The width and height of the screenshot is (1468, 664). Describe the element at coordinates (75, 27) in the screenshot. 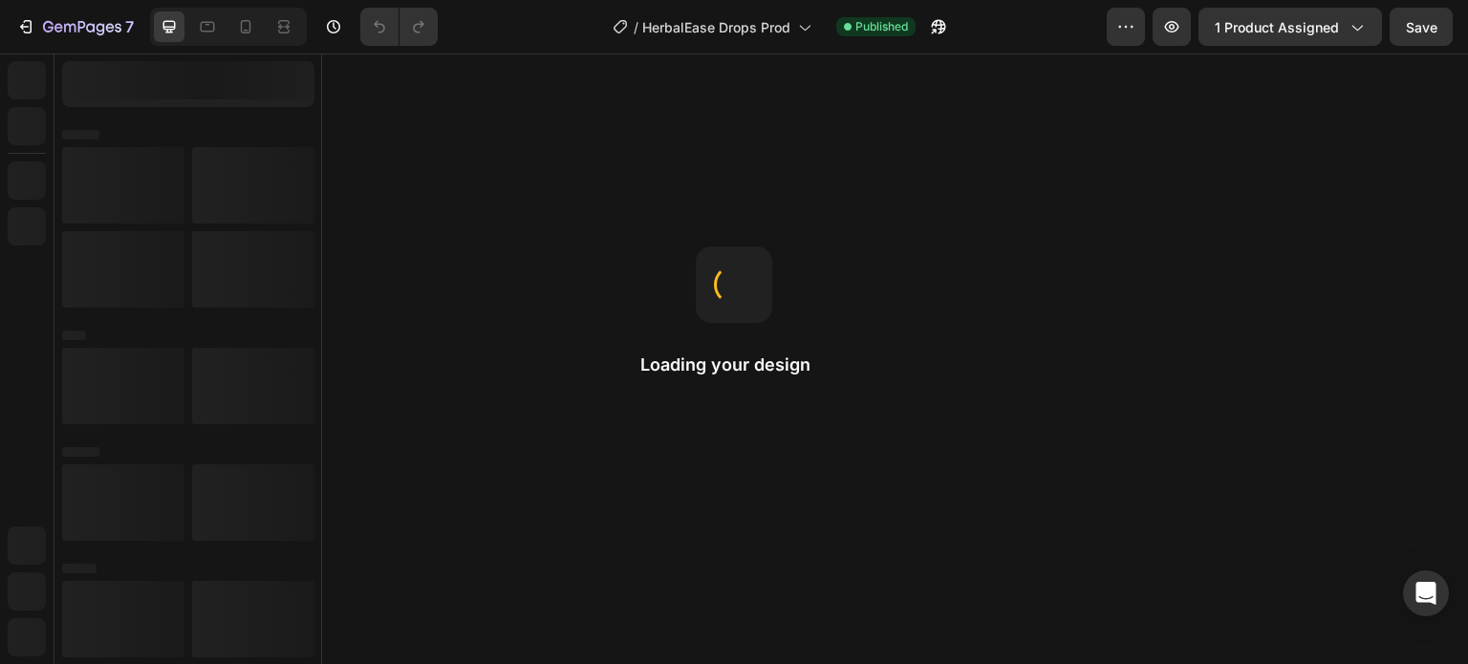

I see `button: 7` at that location.